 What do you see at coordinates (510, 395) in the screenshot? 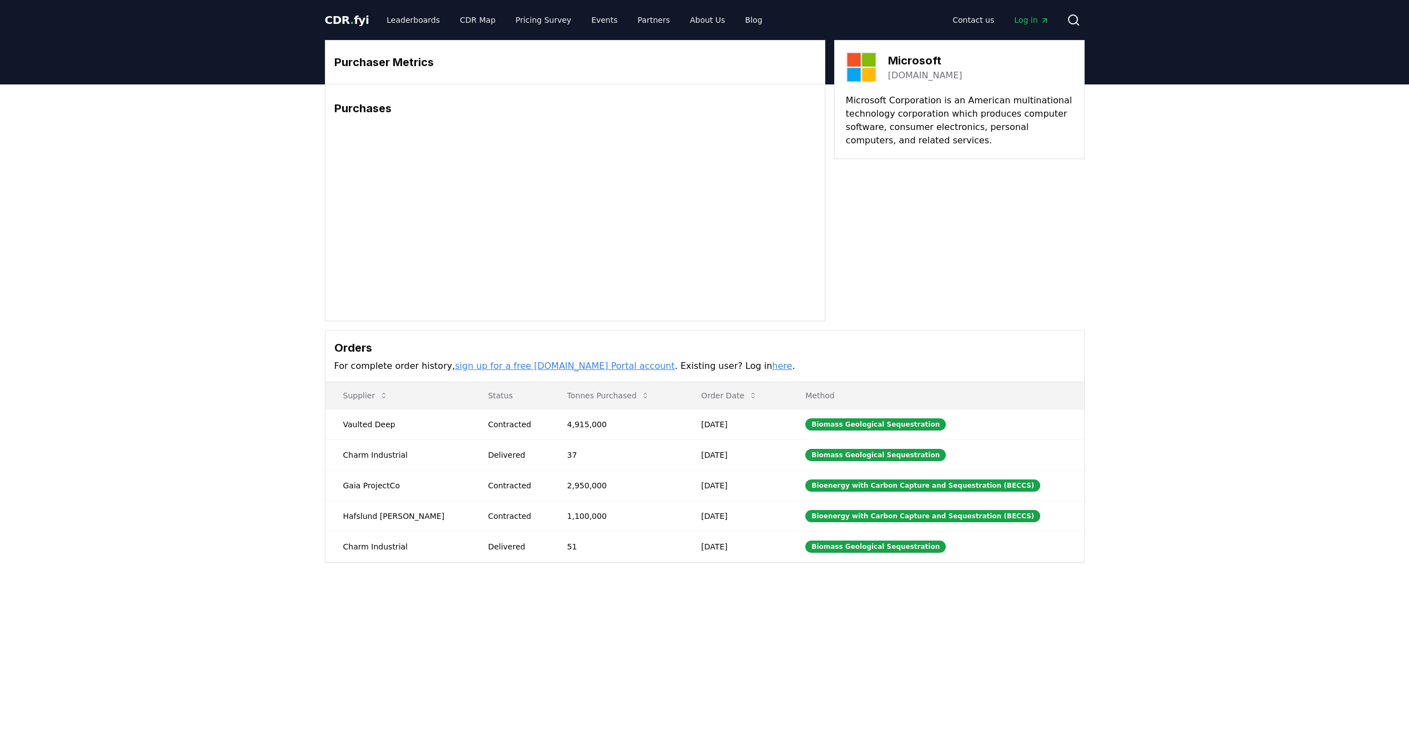
I see `p: Status` at bounding box center [510, 395].